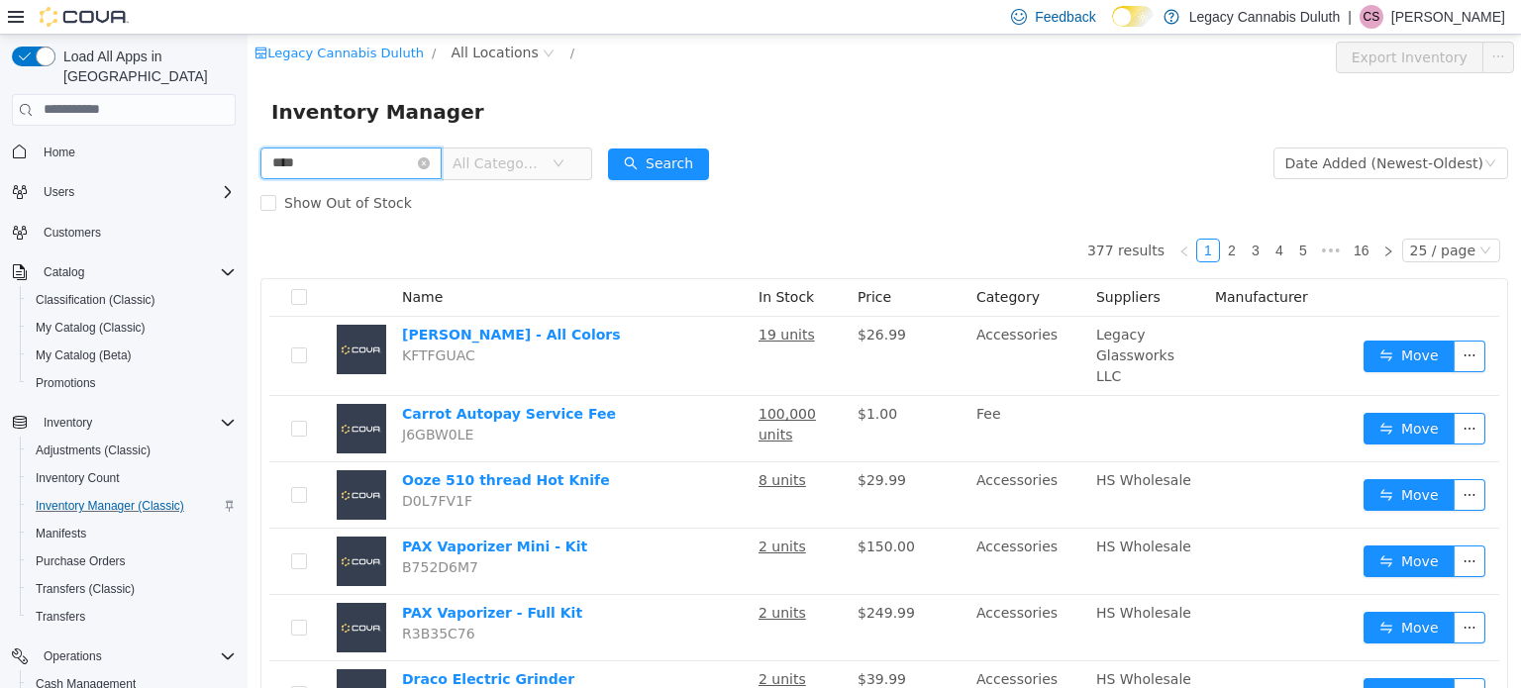 The image size is (1521, 688). What do you see at coordinates (114, 593) in the screenshot?
I see `img: PAX Vaporizer - Full Kit placeholder` at bounding box center [114, 593].